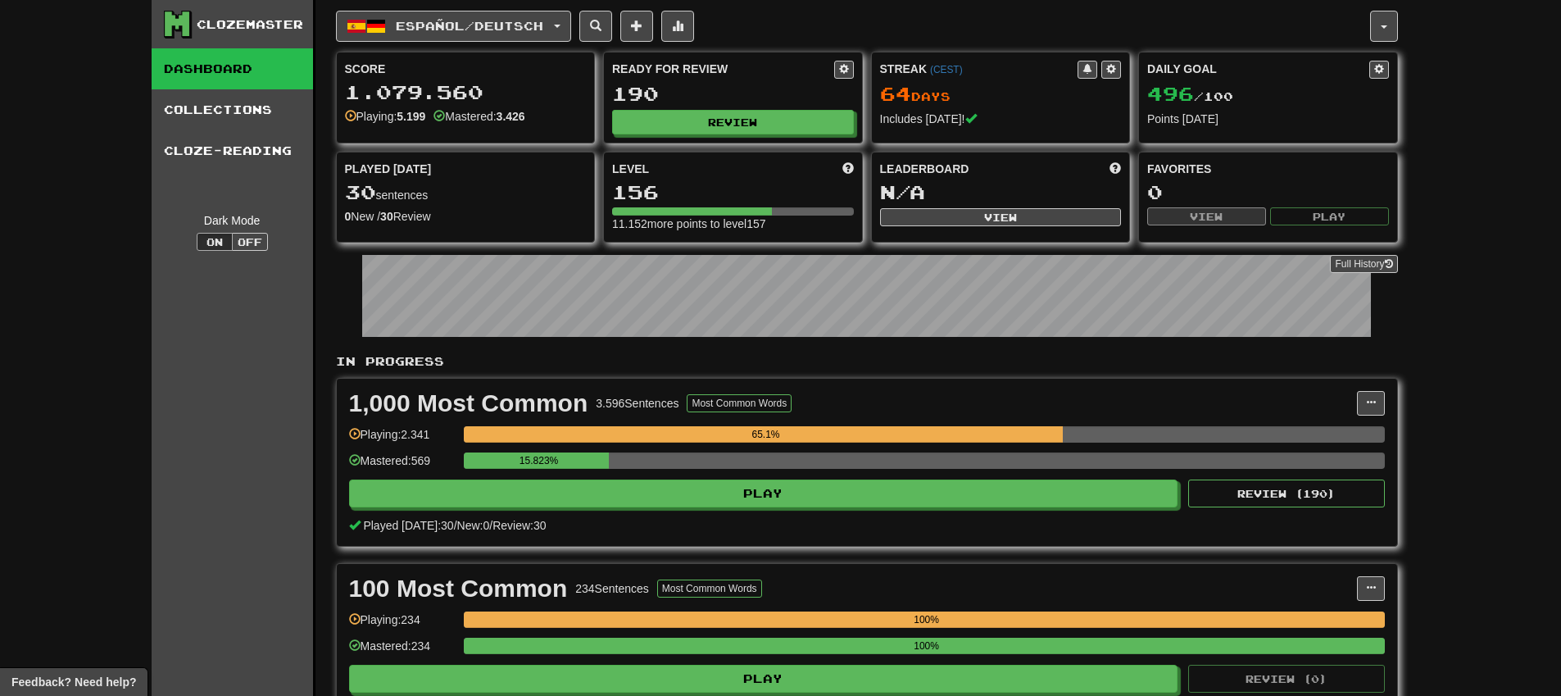 This screenshot has width=1561, height=696. Describe the element at coordinates (510, 116) in the screenshot. I see `strong: 3.426` at that location.